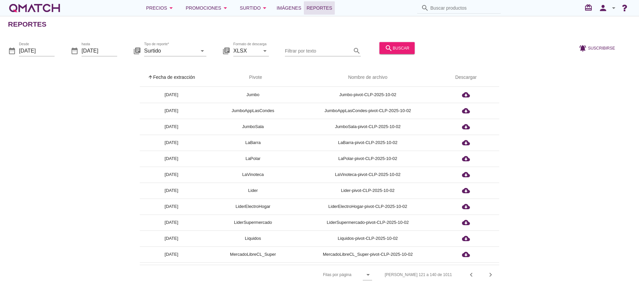 This screenshot has height=303, width=639. Describe the element at coordinates (253, 78) in the screenshot. I see `th: Pivote: Not sorted. Activate to sort ascending.` at that location.